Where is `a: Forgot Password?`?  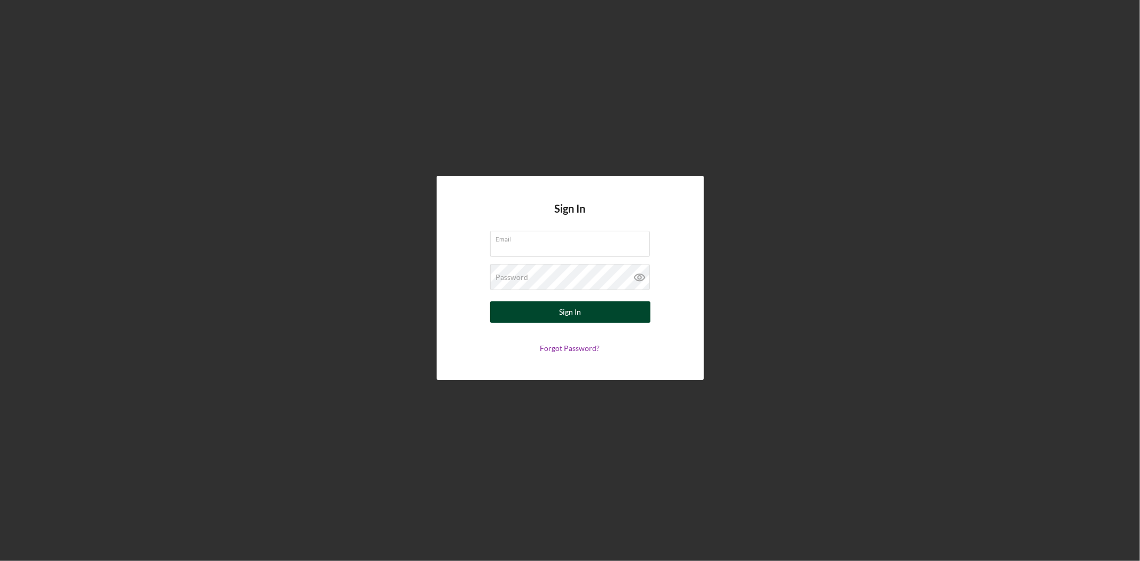
a: Forgot Password? is located at coordinates (570, 348).